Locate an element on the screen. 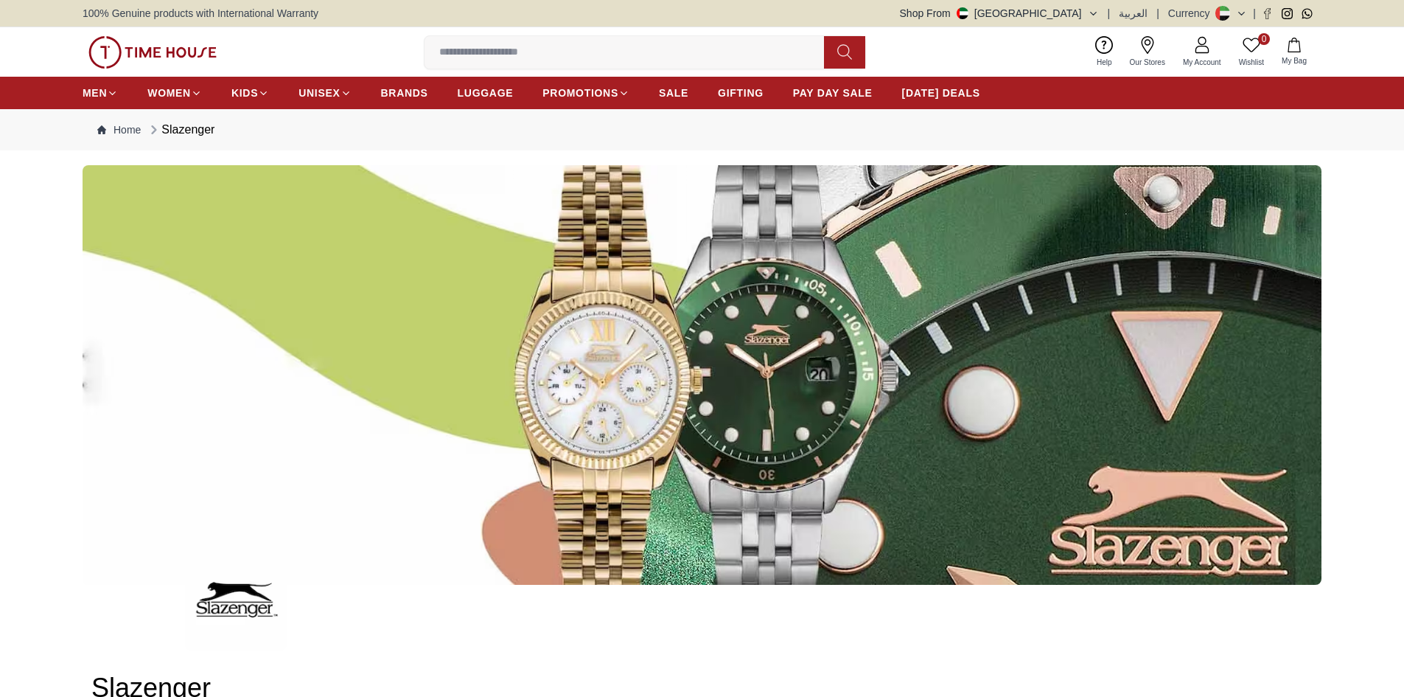 The width and height of the screenshot is (1404, 697). a: UNISEX is located at coordinates (324, 93).